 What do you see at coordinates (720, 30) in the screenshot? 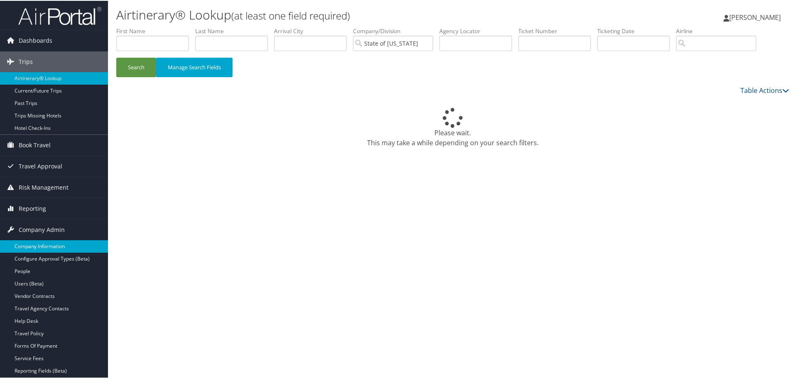
I see `label: Airline` at bounding box center [720, 30].